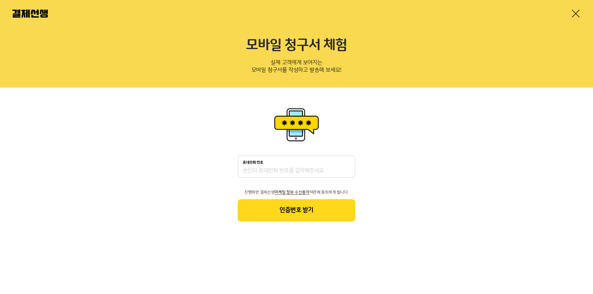 This screenshot has height=294, width=593. I want to click on button: 인증번호 받기, so click(296, 211).